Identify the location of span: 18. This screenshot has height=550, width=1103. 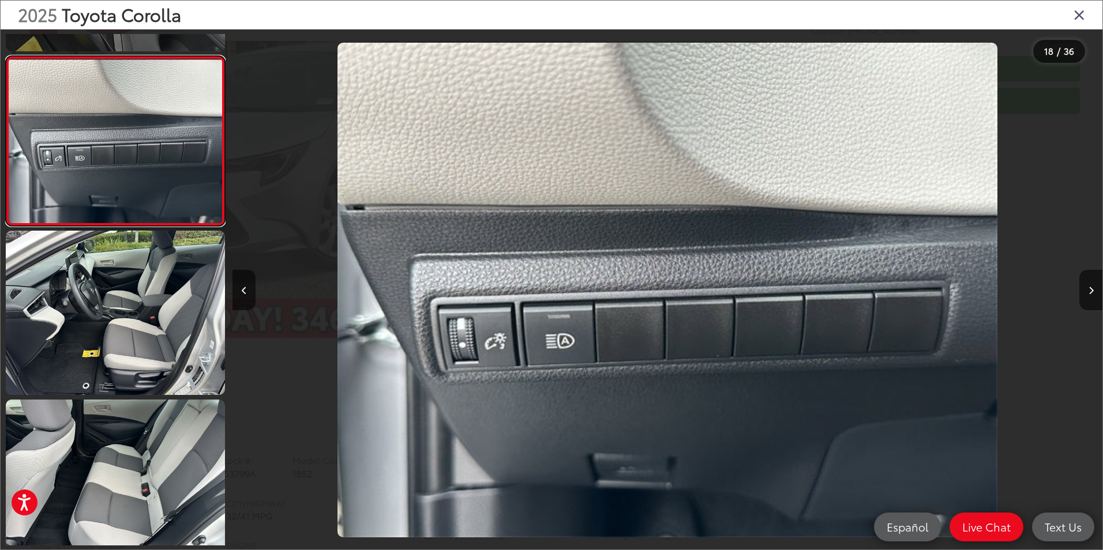
(1048, 51).